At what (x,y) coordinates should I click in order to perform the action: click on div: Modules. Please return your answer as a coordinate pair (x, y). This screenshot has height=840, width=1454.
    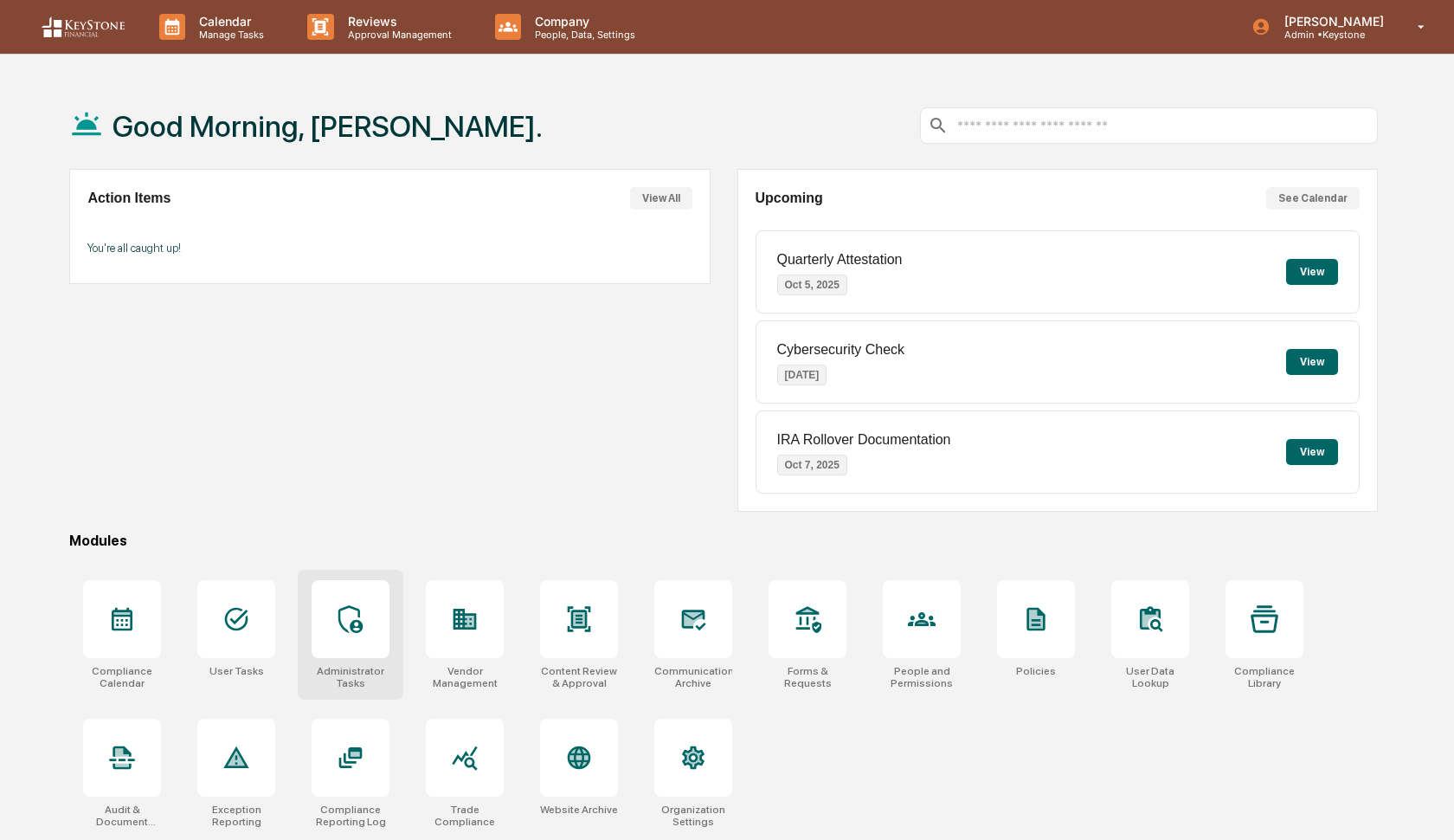
    Looking at the image, I should click on (724, 540).